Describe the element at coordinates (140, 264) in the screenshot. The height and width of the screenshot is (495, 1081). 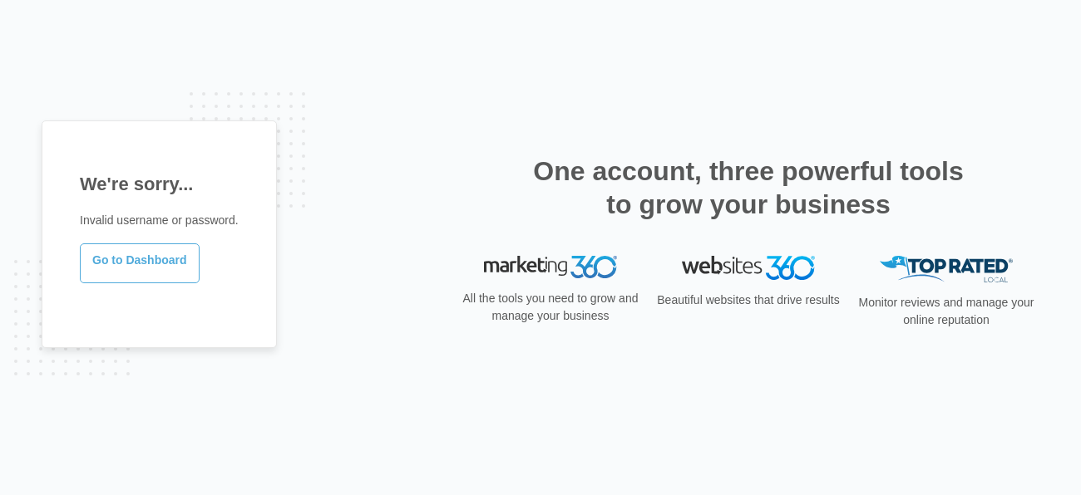
I see `a: Go to Dashboard` at that location.